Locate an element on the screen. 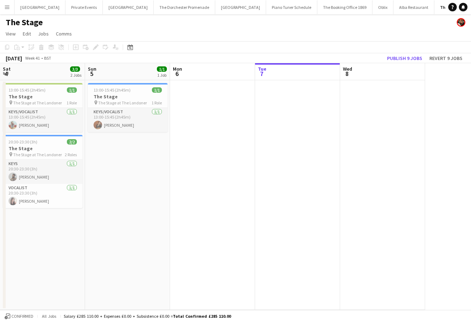  app-user-avatar: Rosie Skuse is located at coordinates (461, 22).